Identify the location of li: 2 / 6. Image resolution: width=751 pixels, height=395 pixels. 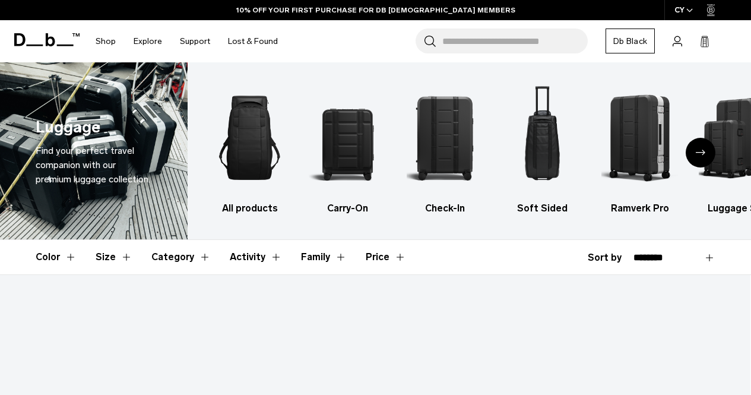
(347, 148).